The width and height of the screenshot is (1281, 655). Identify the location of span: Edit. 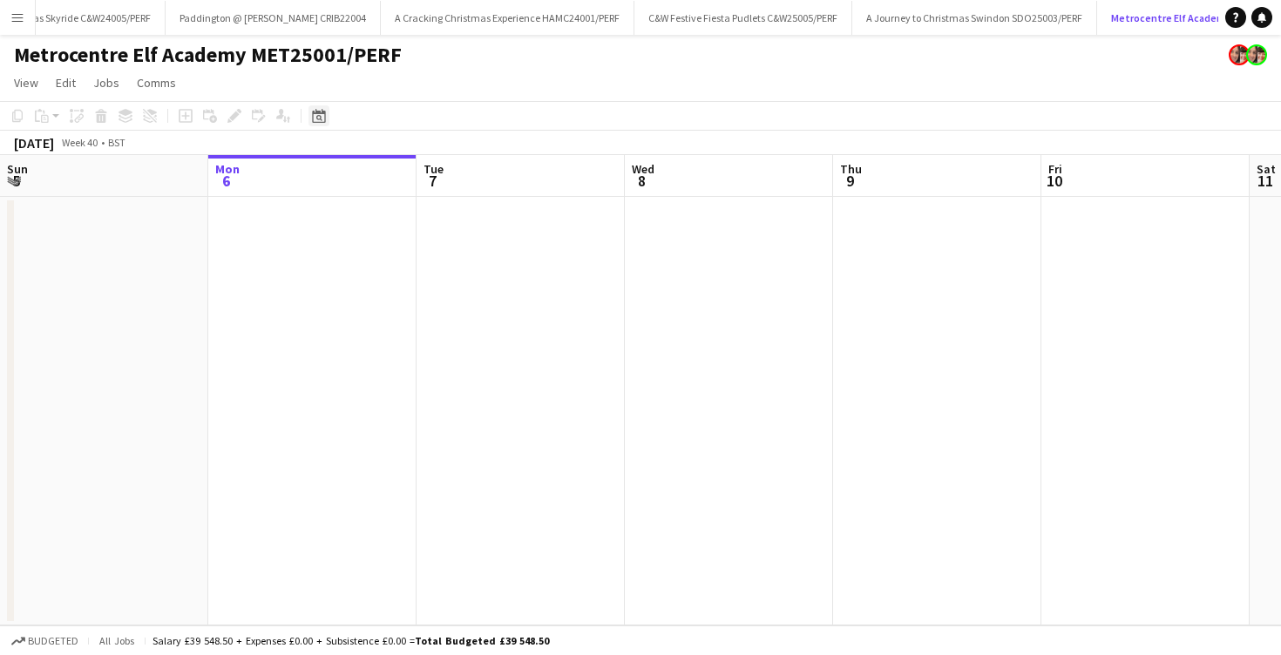
(65, 83).